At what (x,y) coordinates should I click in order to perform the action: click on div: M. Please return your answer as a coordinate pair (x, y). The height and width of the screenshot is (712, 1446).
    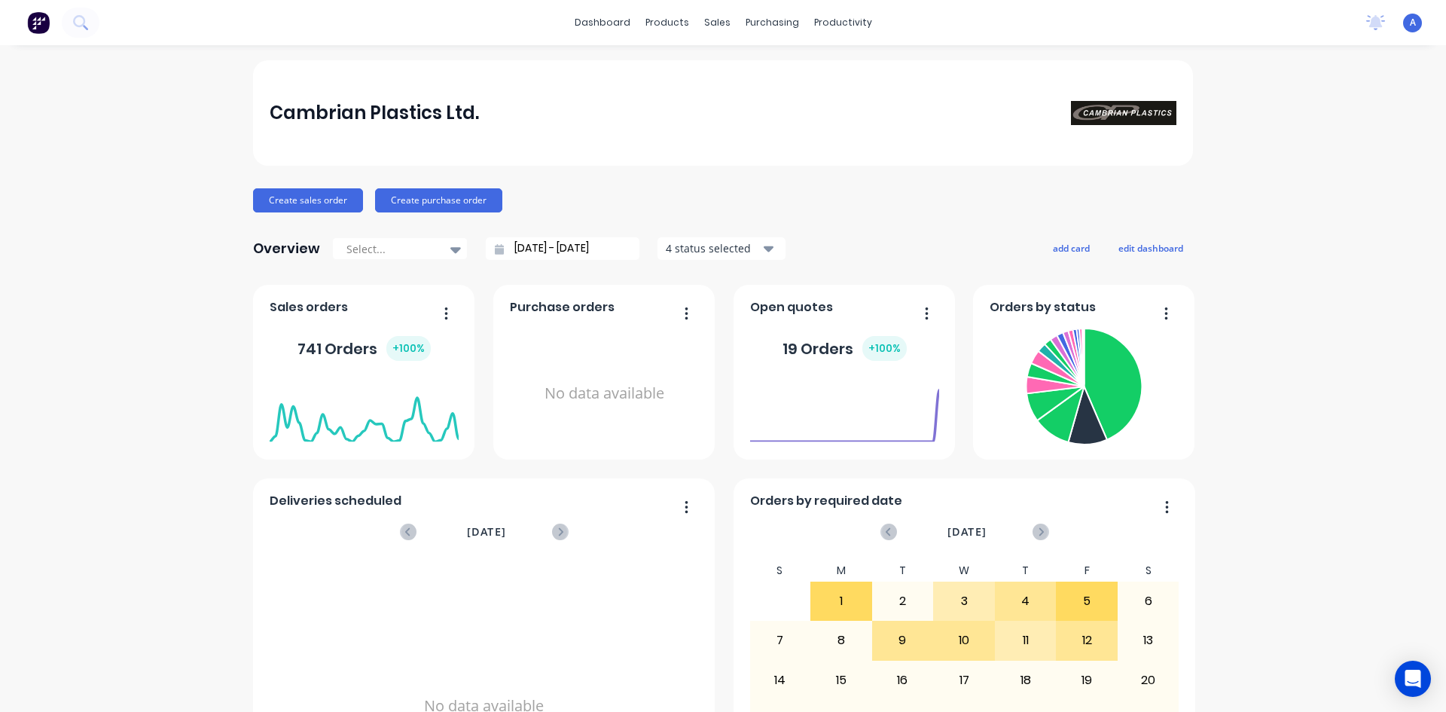
    Looking at the image, I should click on (841, 570).